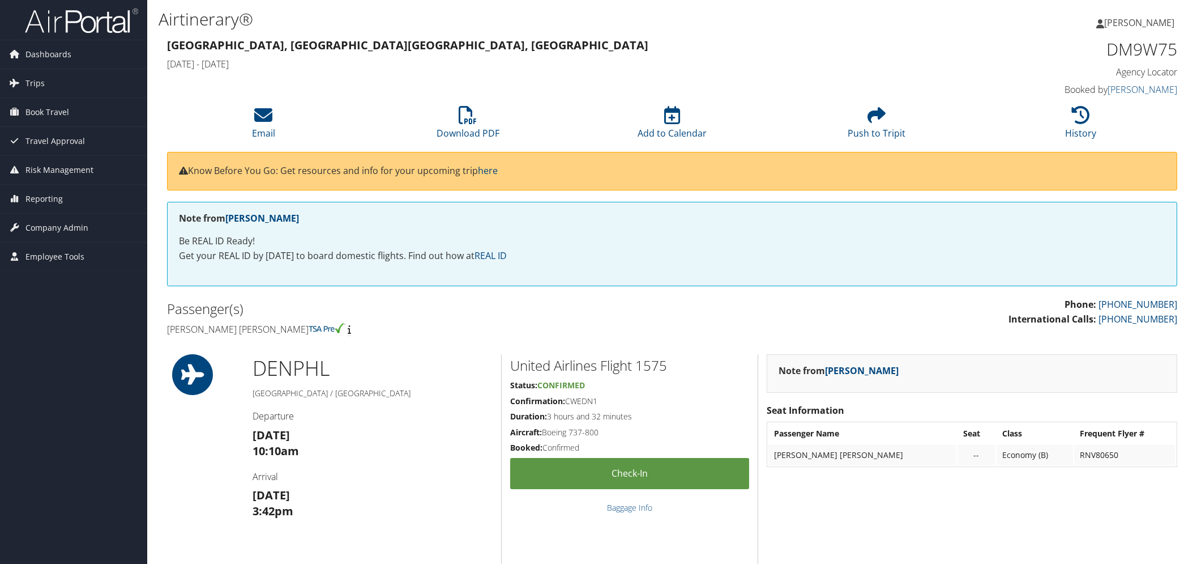 The image size is (1197, 564). I want to click on h2: Passenger(s), so click(415, 309).